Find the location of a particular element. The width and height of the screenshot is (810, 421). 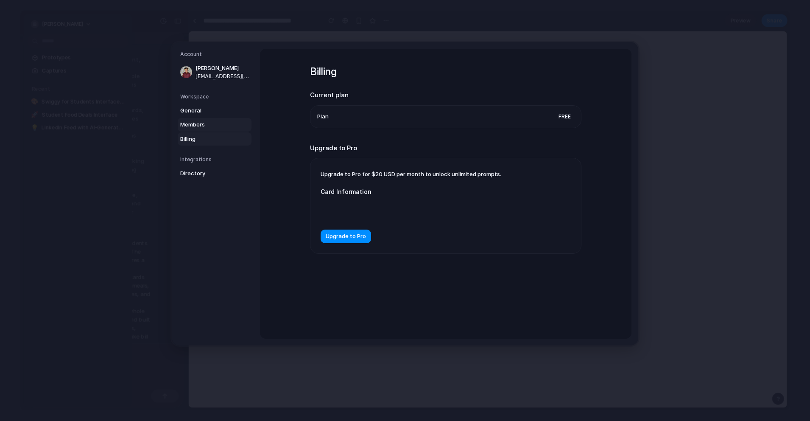

span: Directory is located at coordinates (207, 173).